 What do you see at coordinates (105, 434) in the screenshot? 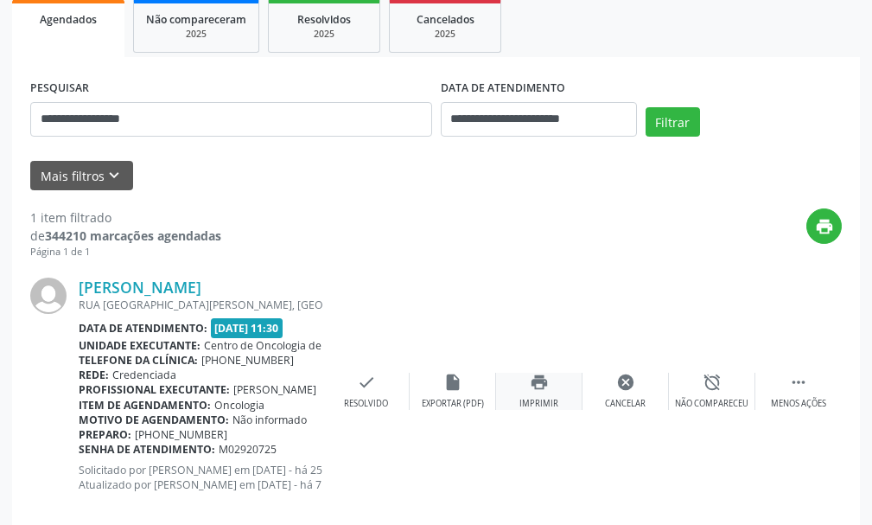
I see `b: Preparo:` at bounding box center [105, 434].